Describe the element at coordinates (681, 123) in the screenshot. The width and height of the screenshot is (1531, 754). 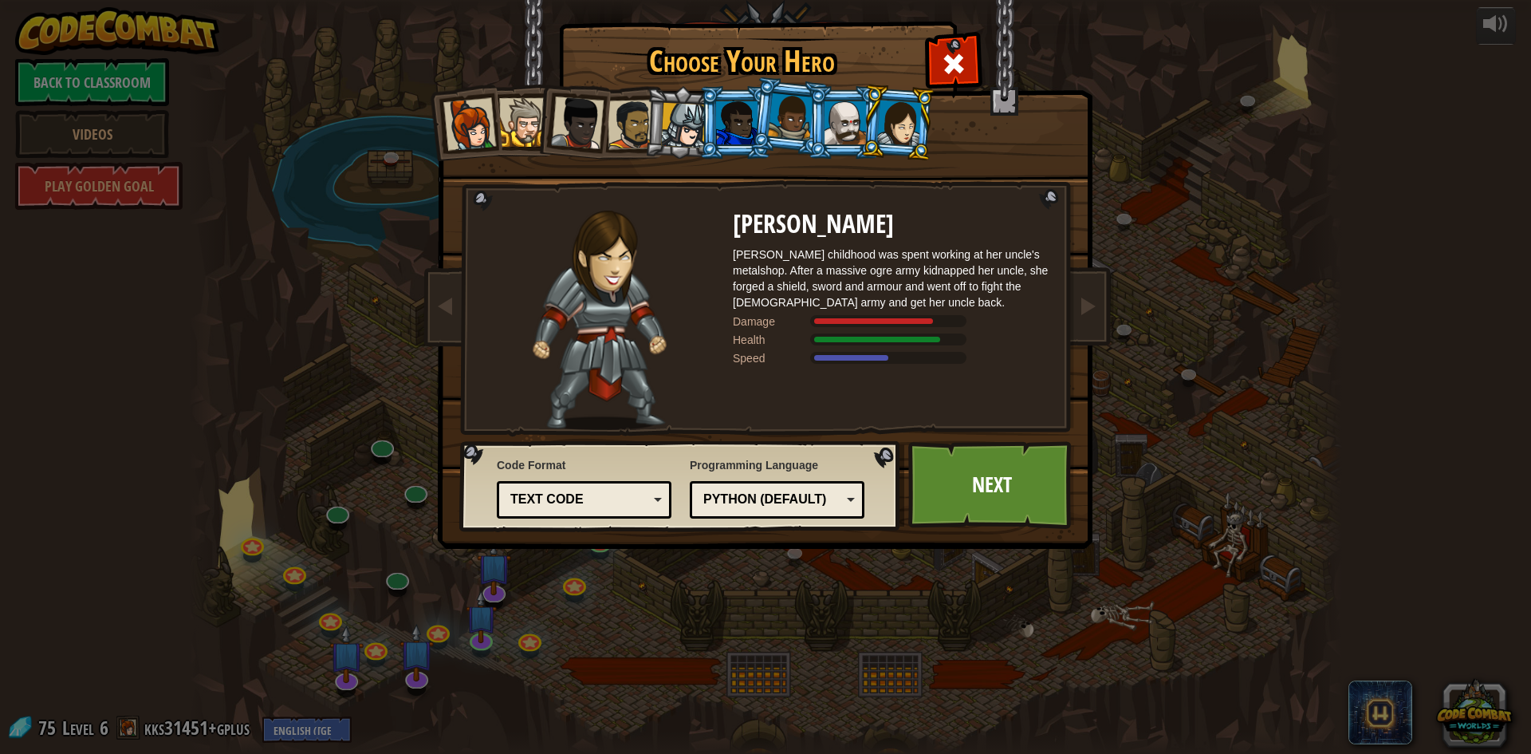
I see `li: Hattori Hanzō` at that location.